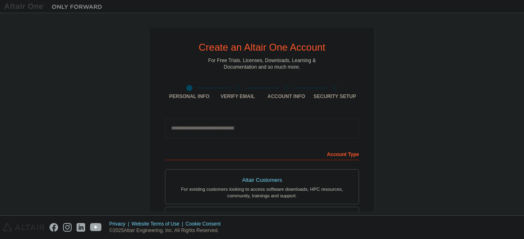 This screenshot has height=239, width=524. I want to click on div: For existing customers looking to access software downloads, HPC resources, community, trainings ..., so click(262, 193).